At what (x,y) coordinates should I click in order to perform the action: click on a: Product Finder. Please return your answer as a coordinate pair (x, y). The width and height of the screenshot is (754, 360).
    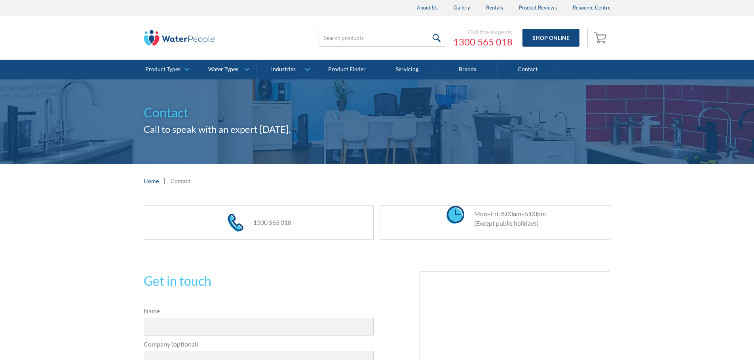
    Looking at the image, I should click on (347, 70).